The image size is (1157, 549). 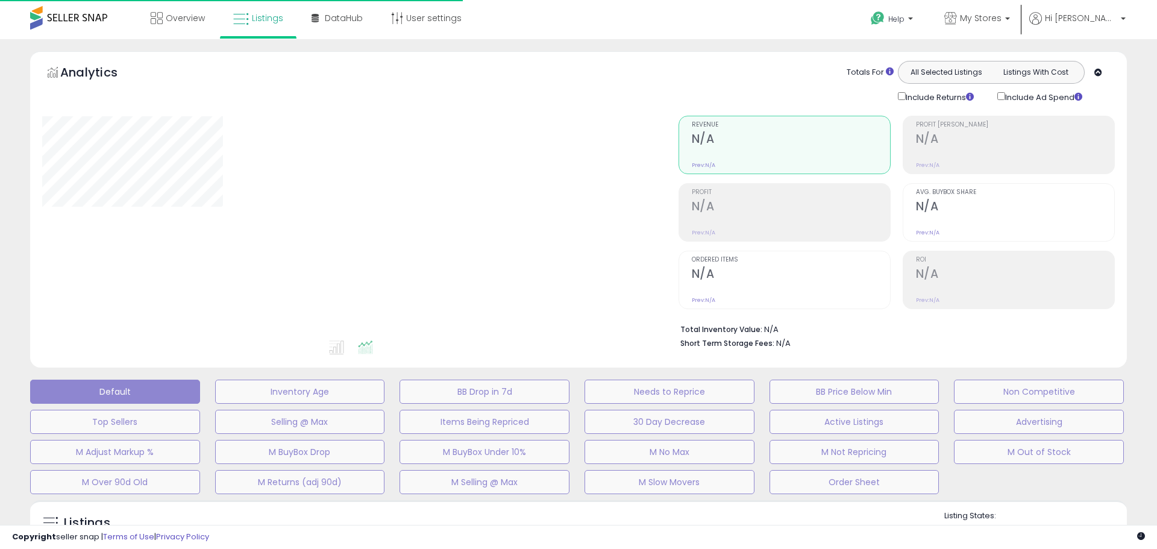 What do you see at coordinates (1015, 192) in the screenshot?
I see `span: Avg. Buybox Share` at bounding box center [1015, 192].